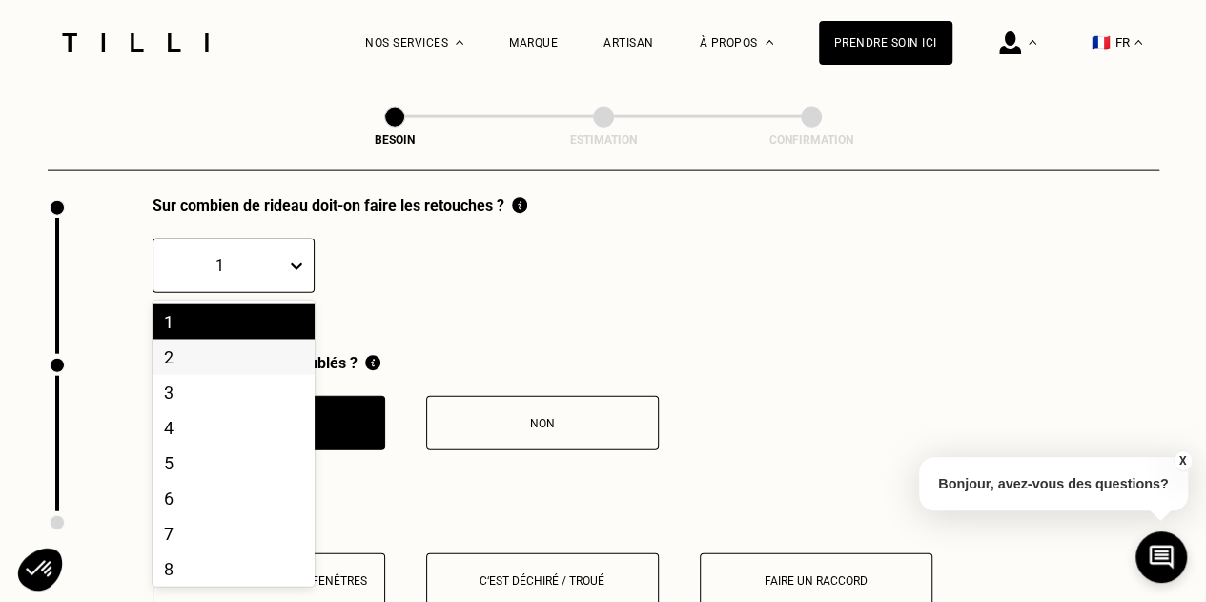 This screenshot has width=1206, height=602. Describe the element at coordinates (373, 362) in the screenshot. I see `img: Qu'est ce qu'une doublure ?` at that location.